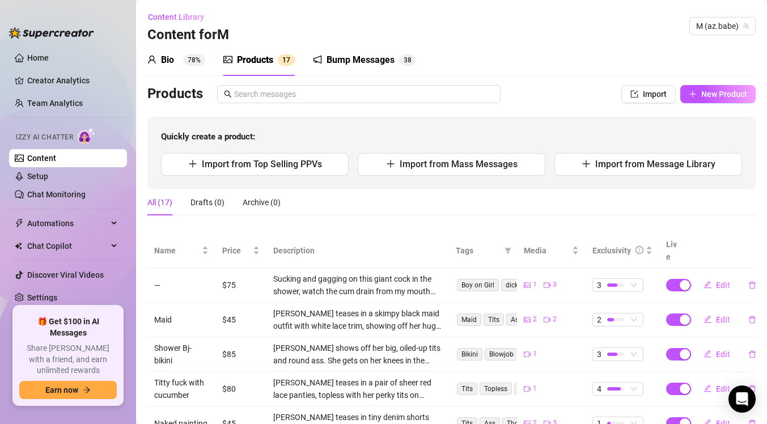  What do you see at coordinates (176, 17) in the screenshot?
I see `span: Content Library` at bounding box center [176, 17].